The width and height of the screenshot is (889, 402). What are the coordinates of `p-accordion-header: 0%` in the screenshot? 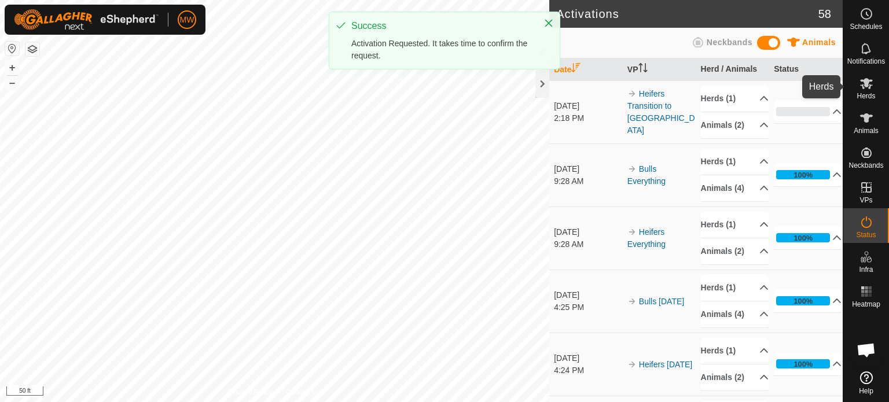 It's located at (808, 112).